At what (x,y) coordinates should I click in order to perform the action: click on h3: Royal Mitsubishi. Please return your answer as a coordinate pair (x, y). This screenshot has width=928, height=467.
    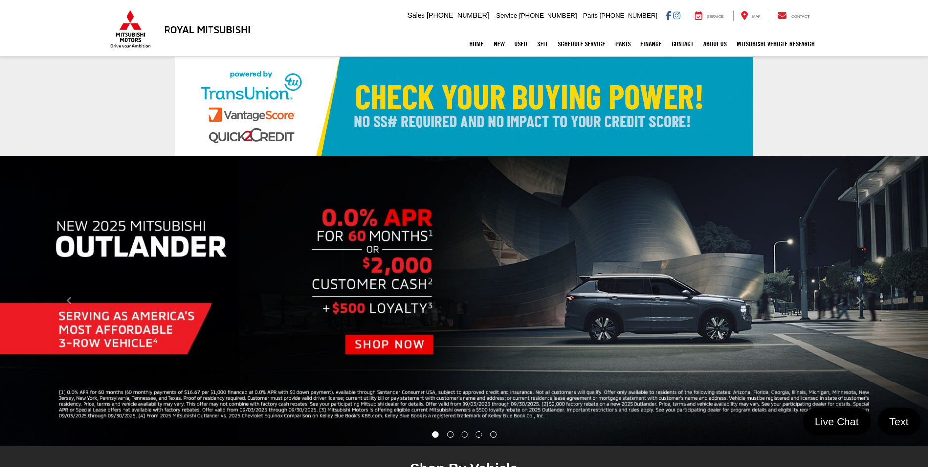
    Looking at the image, I should click on (207, 29).